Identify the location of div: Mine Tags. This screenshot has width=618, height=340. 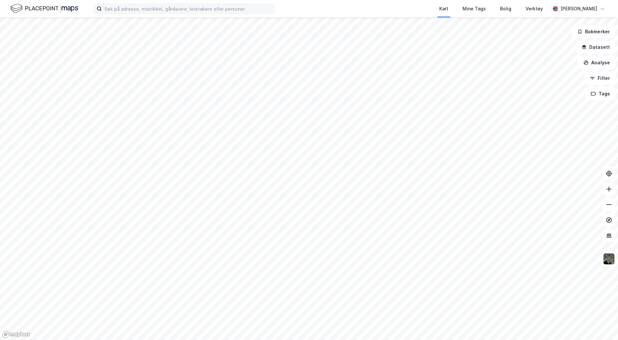
(474, 9).